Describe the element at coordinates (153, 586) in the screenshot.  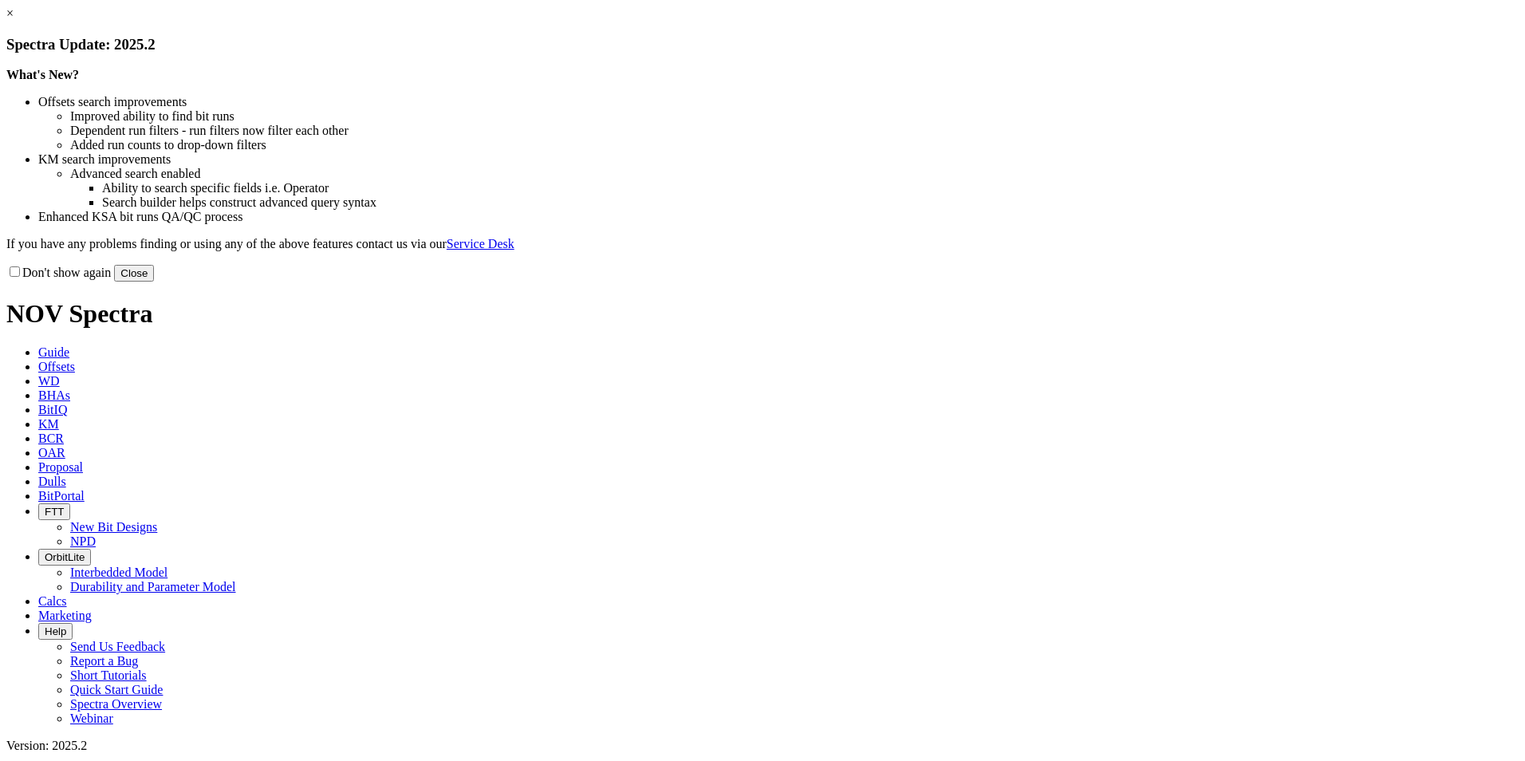
I see `a: Durability and Parameter Model` at that location.